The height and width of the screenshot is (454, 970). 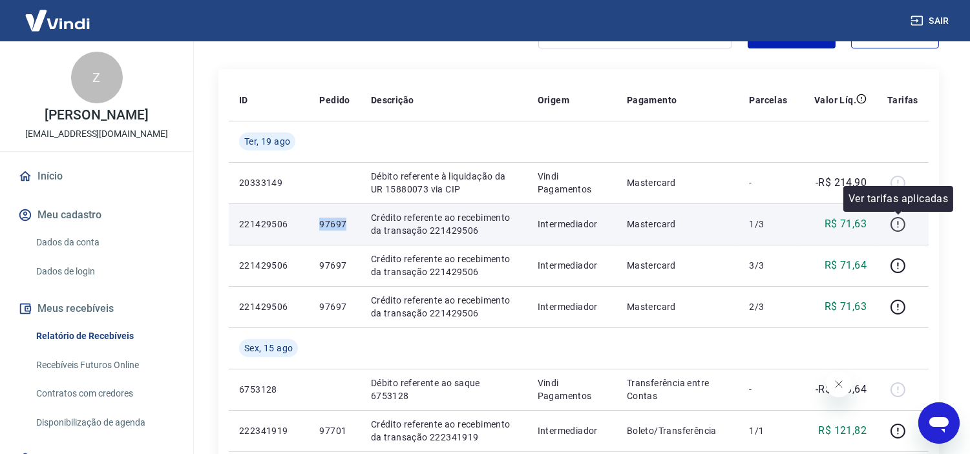 I want to click on p: Valor Líq., so click(x=835, y=100).